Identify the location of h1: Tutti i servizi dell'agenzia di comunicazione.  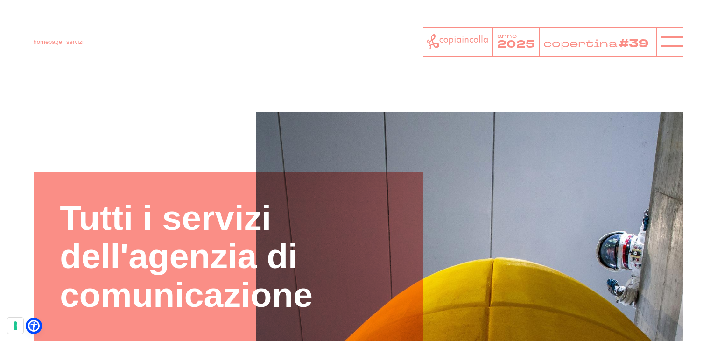
(228, 256).